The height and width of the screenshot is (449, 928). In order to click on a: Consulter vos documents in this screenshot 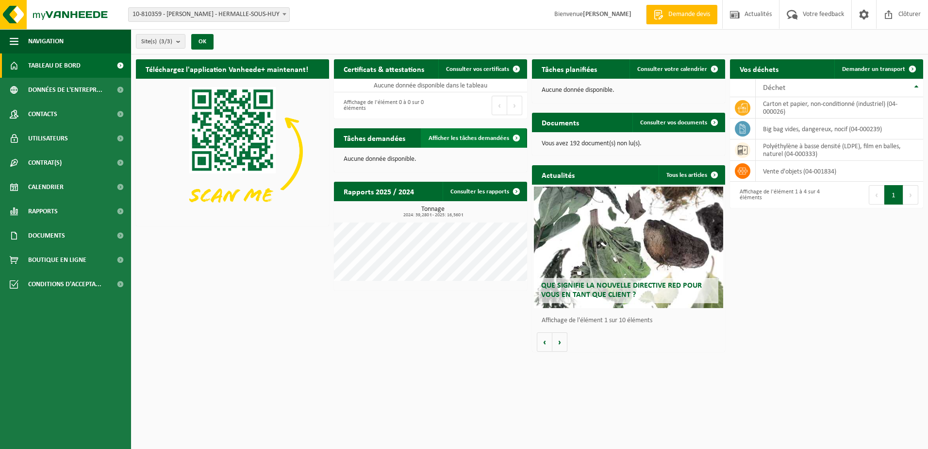, I will do `click(678, 122)`.